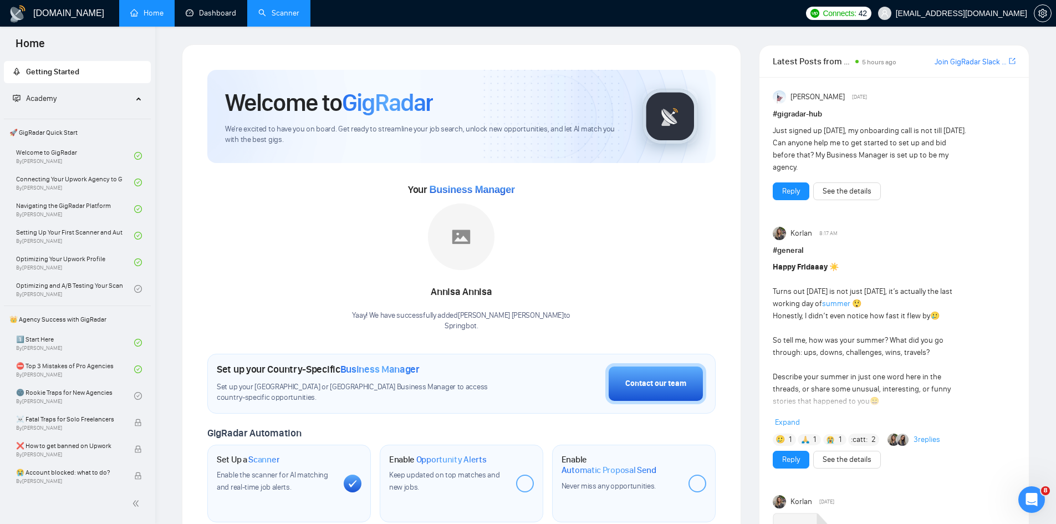 The width and height of the screenshot is (1056, 524). Describe the element at coordinates (461, 292) in the screenshot. I see `div: Annisa Annisa` at that location.